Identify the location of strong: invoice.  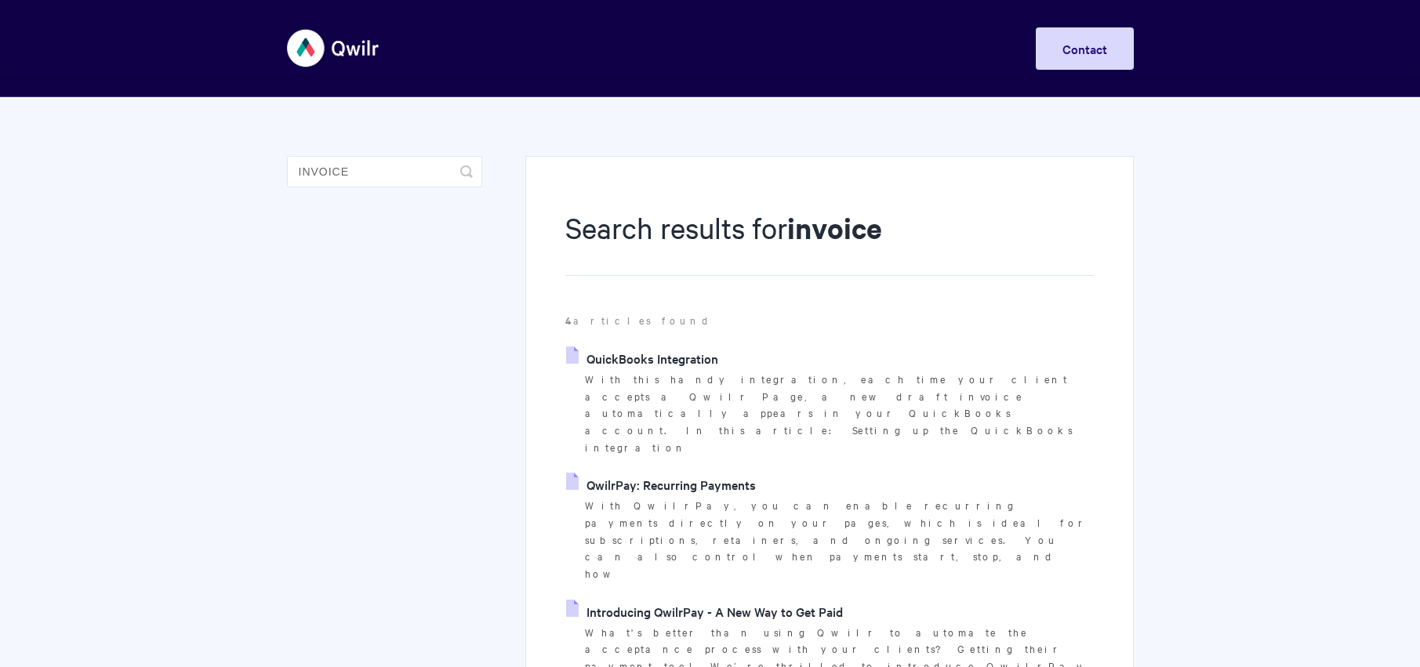
(834, 227).